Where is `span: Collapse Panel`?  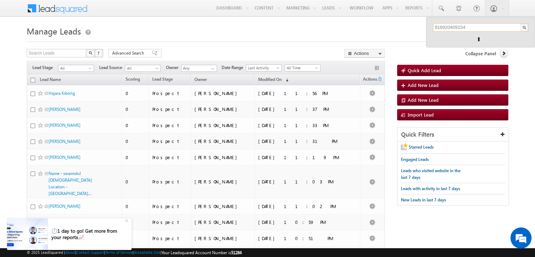
span: Collapse Panel is located at coordinates (481, 53).